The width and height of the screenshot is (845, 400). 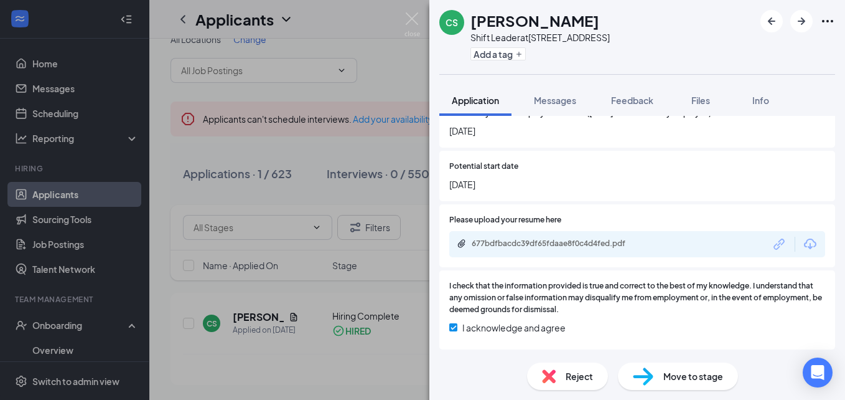 What do you see at coordinates (558, 244) in the screenshot?
I see `a: Paperclip677bdfbacdc39df65fdaae8f0c4d4fed.pdf` at bounding box center [558, 244].